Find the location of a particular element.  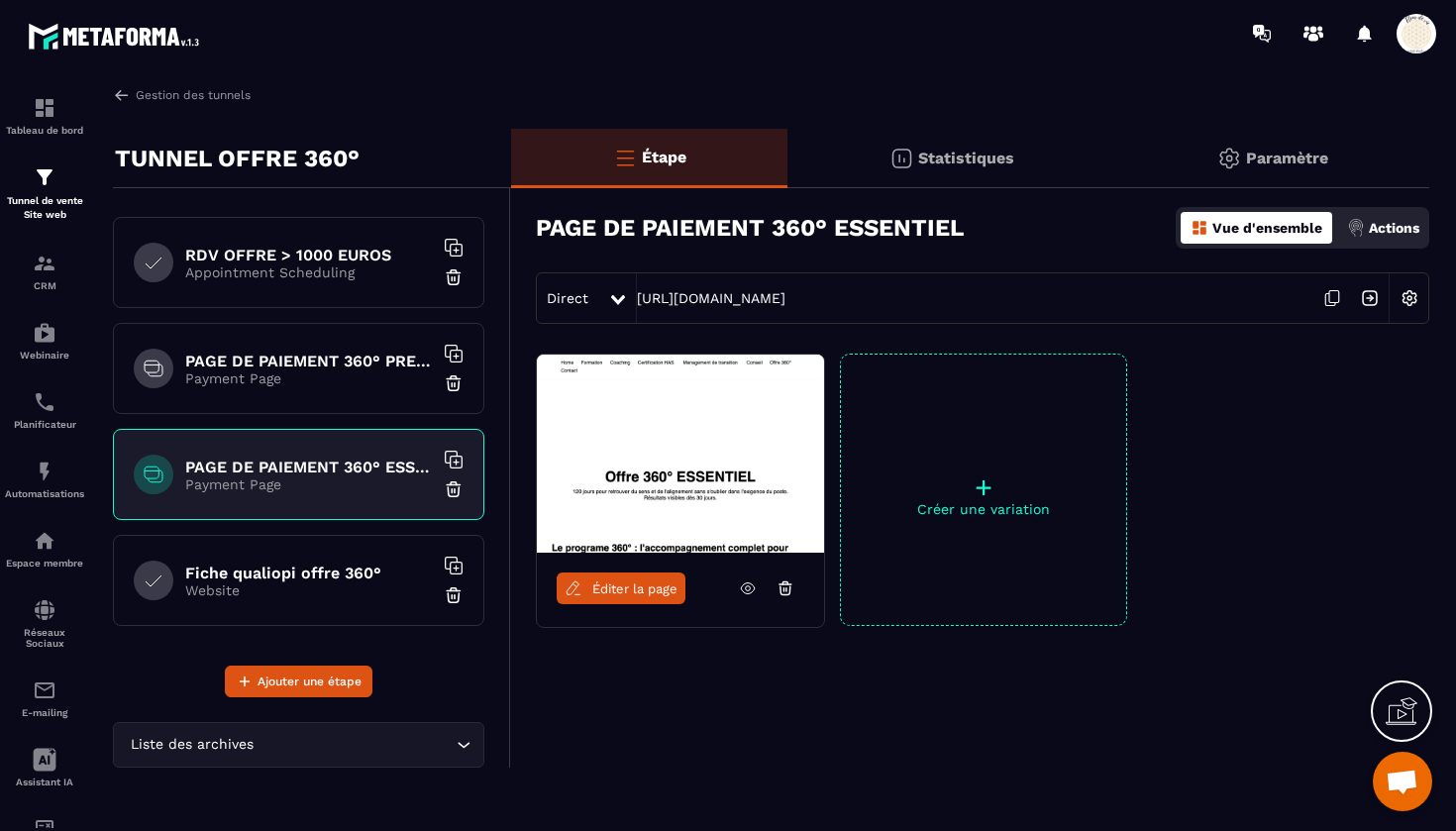

p: Tableau de bord is located at coordinates (45, 130).